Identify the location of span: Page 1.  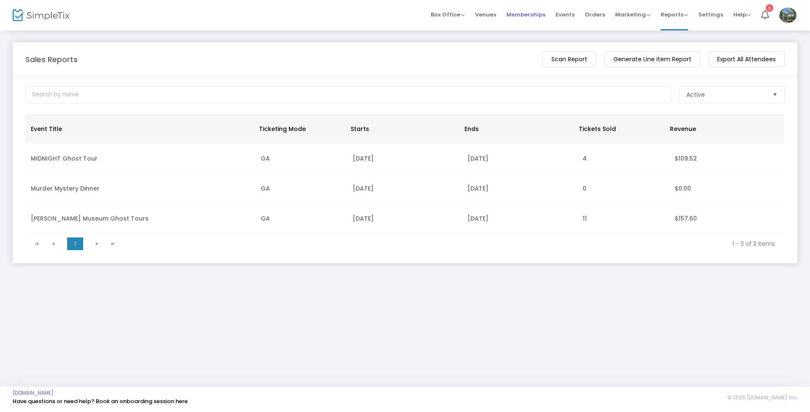
(75, 244).